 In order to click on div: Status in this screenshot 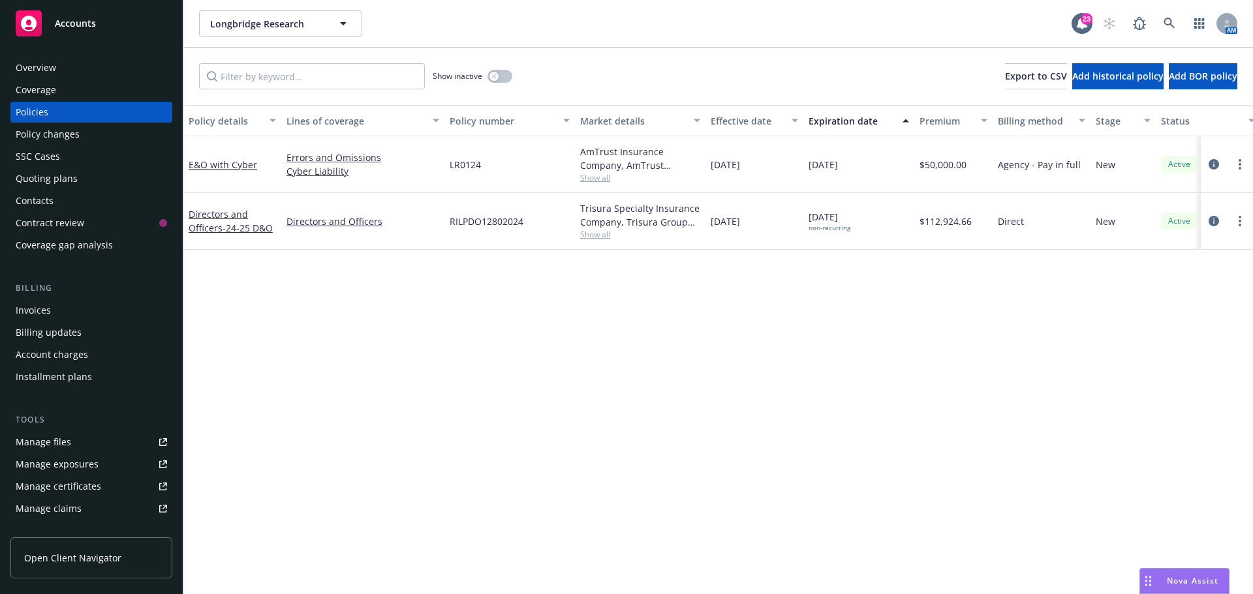, I will do `click(1200, 121)`.